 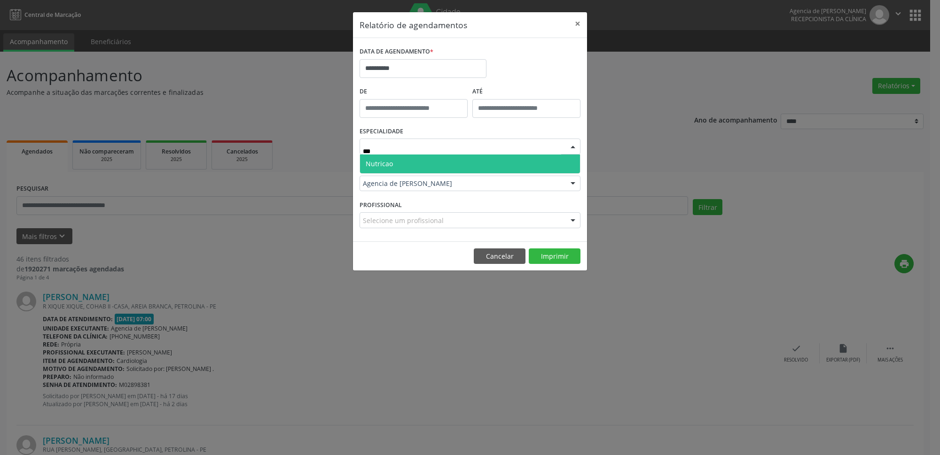 I want to click on button: Cancelar, so click(x=500, y=257).